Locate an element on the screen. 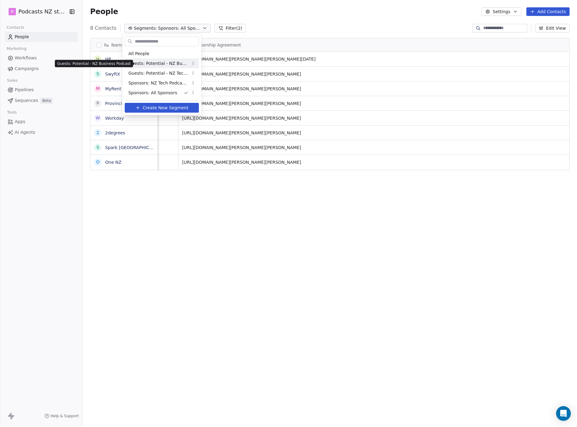  div: Suggestions is located at coordinates (162, 73).